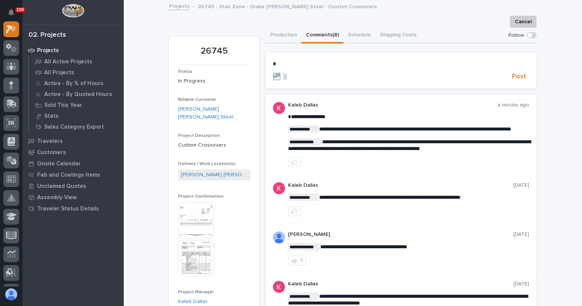  I want to click on button: users-avatar, so click(11, 294).